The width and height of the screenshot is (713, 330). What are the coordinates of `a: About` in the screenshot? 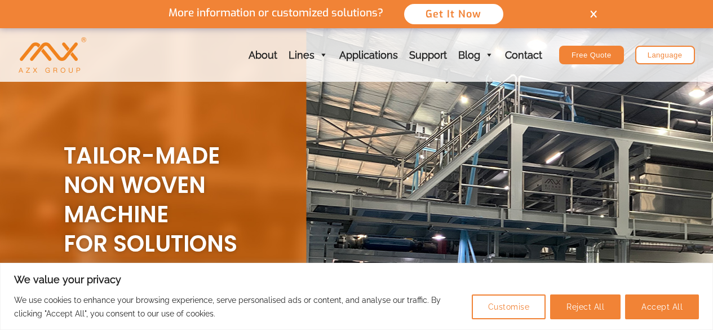 It's located at (263, 55).